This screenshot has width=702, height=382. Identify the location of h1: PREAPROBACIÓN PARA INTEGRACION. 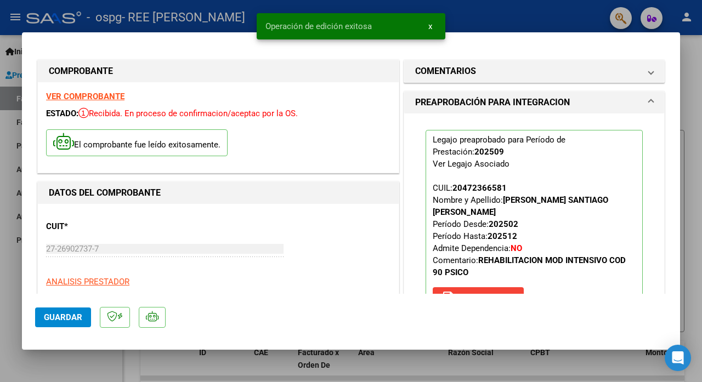
(493, 103).